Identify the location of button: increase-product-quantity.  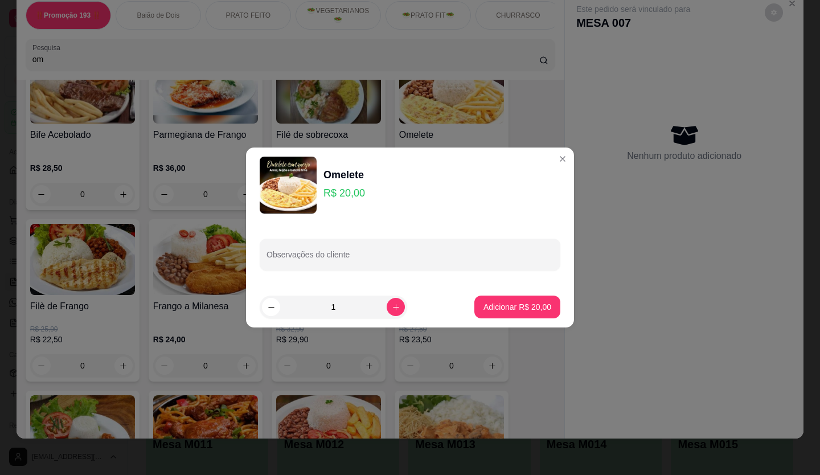
(396, 307).